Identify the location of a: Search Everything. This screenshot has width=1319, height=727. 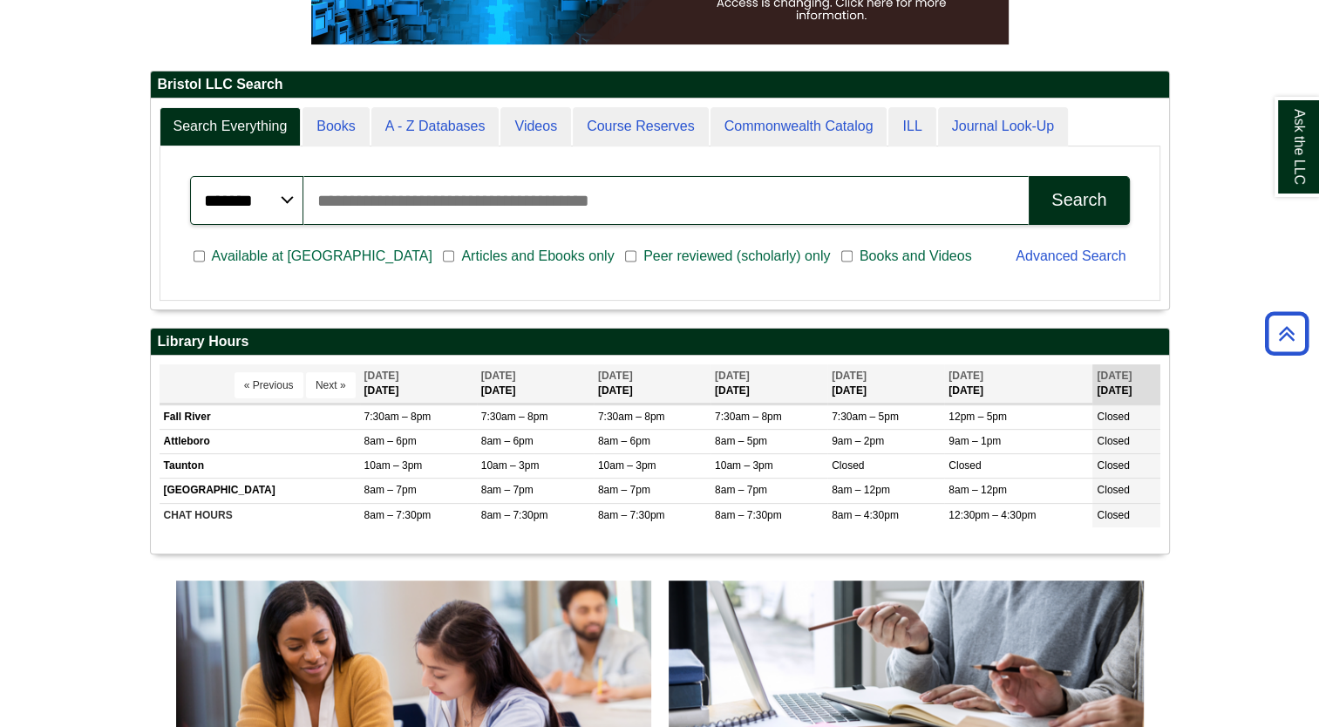
(230, 126).